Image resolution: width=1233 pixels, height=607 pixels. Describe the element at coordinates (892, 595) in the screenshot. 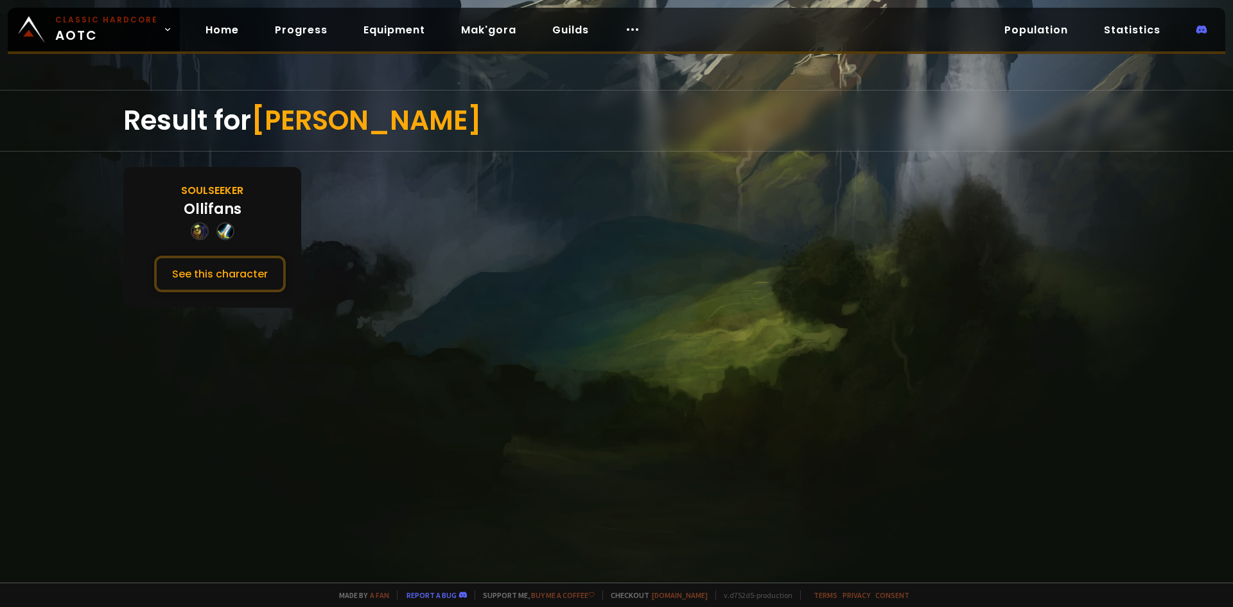

I see `a: Consent` at that location.